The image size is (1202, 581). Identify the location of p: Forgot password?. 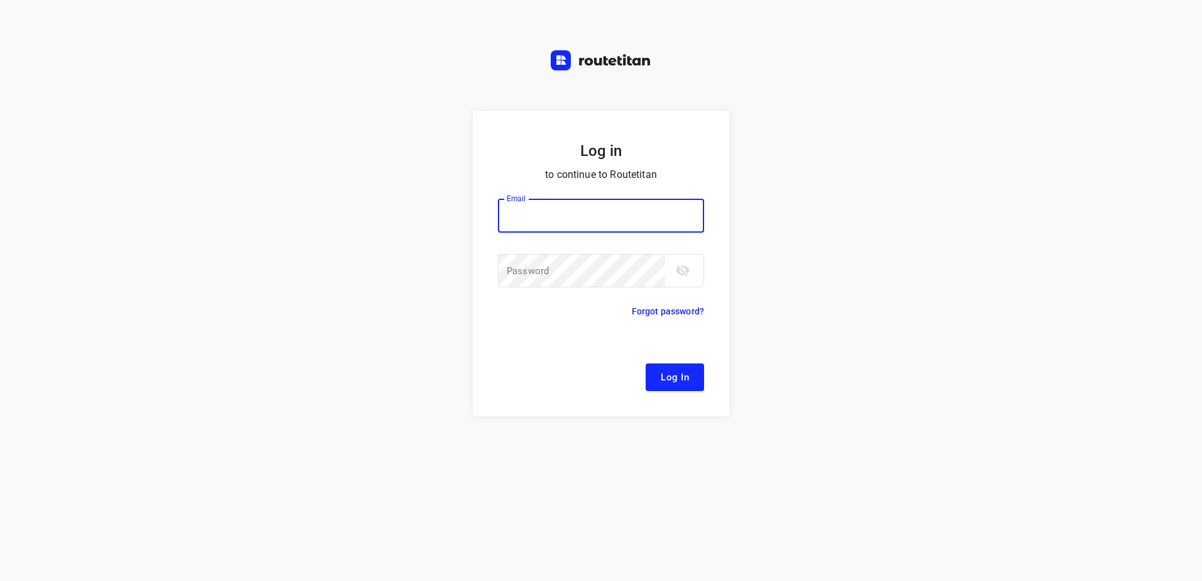
(668, 311).